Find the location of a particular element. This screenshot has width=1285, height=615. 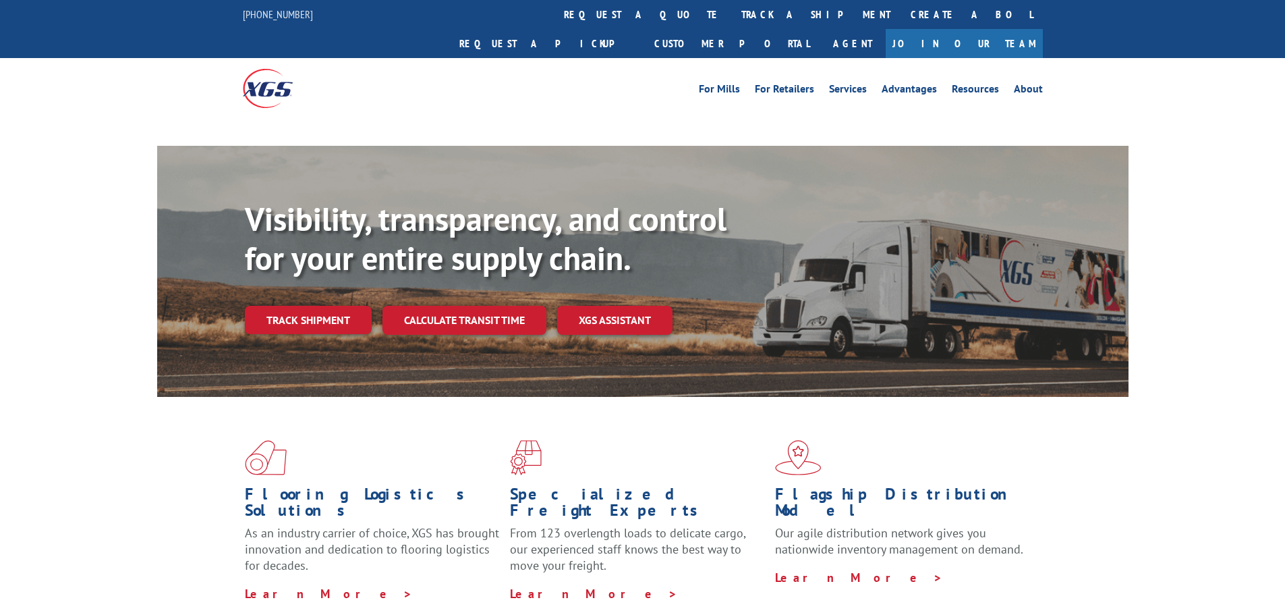

a: Customer Portal is located at coordinates (732, 43).